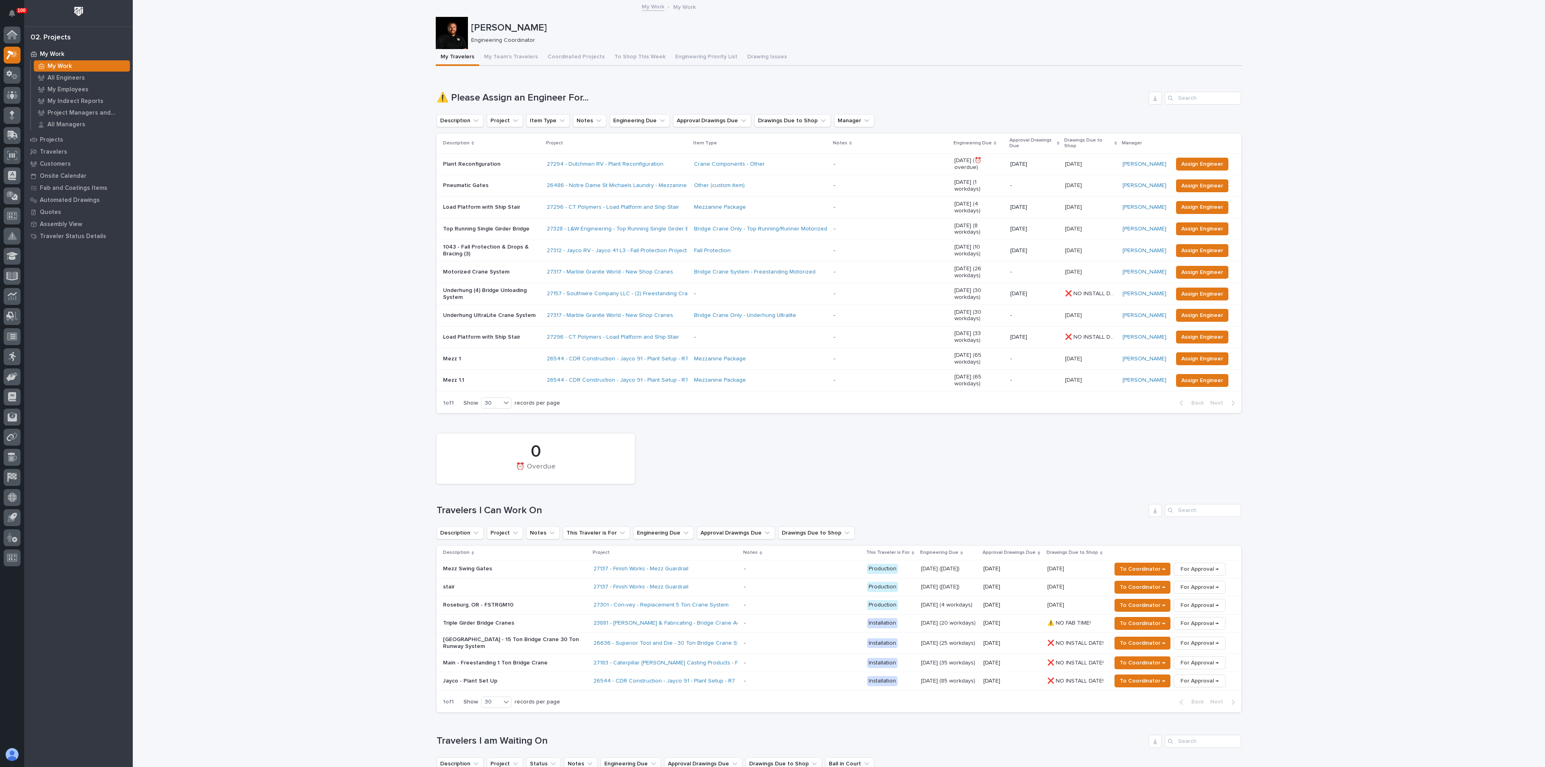 The image size is (1545, 767). Describe the element at coordinates (78, 152) in the screenshot. I see `a: Travelers` at that location.